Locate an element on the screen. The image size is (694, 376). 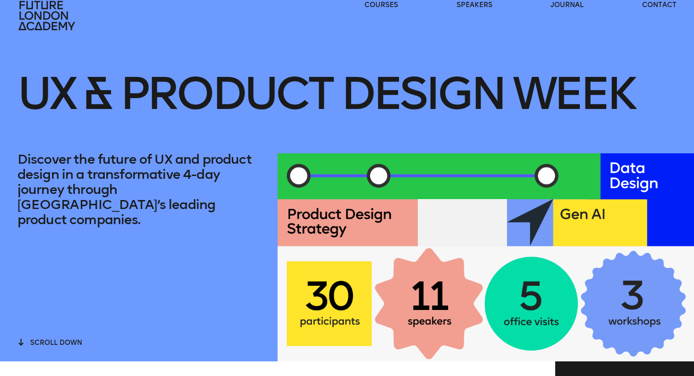
a: speakers is located at coordinates (474, 5).